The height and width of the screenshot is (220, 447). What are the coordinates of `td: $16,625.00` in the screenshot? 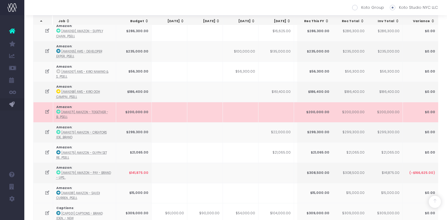 It's located at (276, 31).